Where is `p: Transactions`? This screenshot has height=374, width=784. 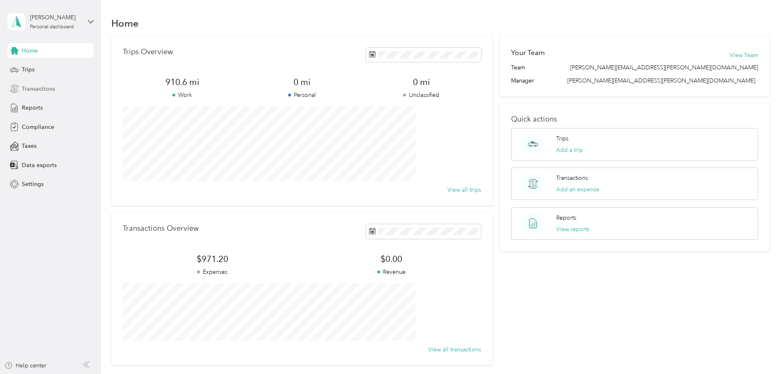 p: Transactions is located at coordinates (571, 178).